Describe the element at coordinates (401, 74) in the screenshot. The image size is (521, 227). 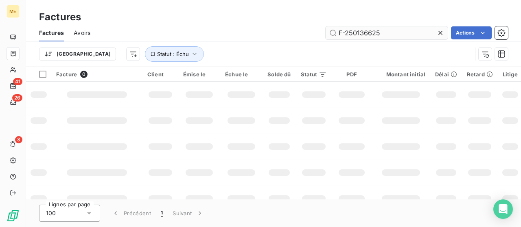
I see `div: Montant initial` at that location.